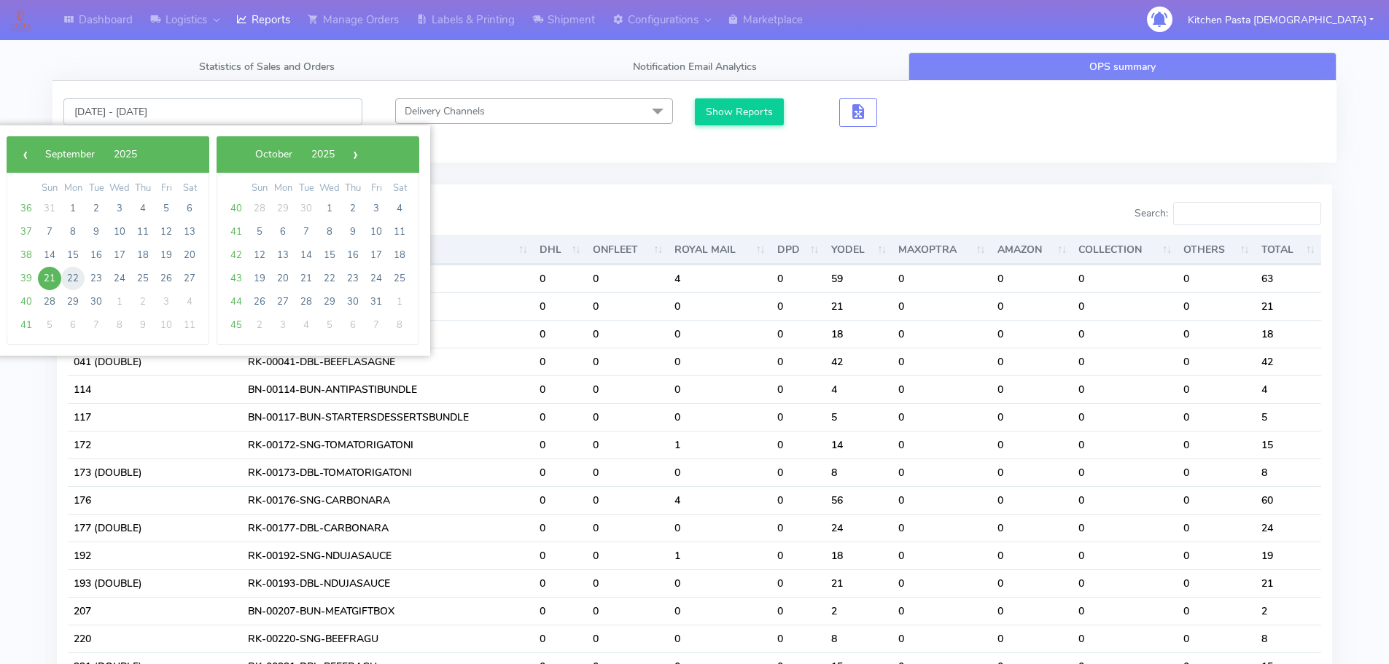  Describe the element at coordinates (1247, 214) in the screenshot. I see `input: Search:` at that location.